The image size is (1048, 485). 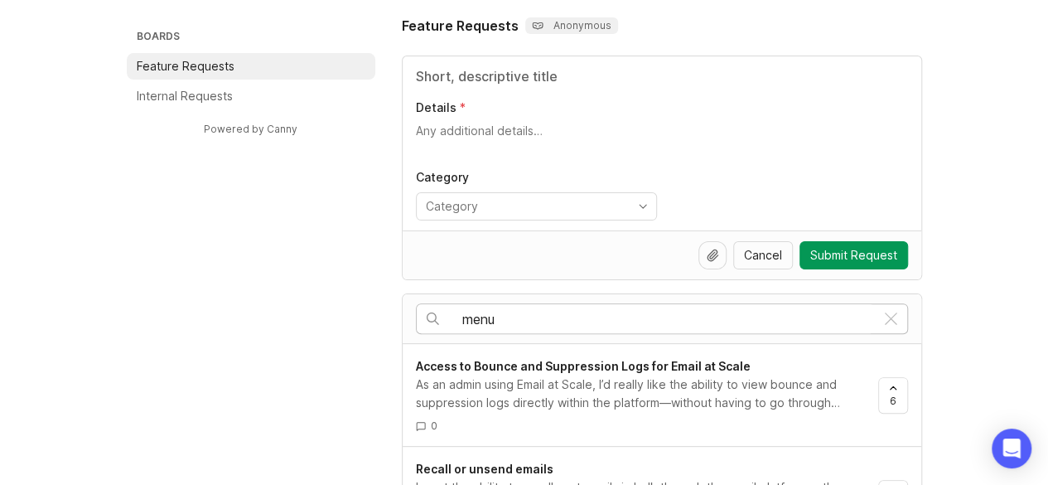 What do you see at coordinates (854, 255) in the screenshot?
I see `span: Submit Request` at bounding box center [854, 255].